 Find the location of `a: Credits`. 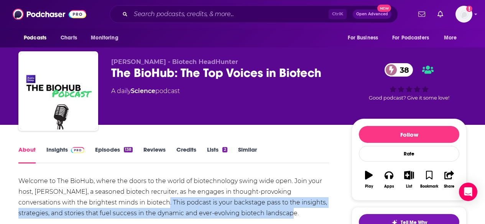

a: Credits is located at coordinates (186, 155).